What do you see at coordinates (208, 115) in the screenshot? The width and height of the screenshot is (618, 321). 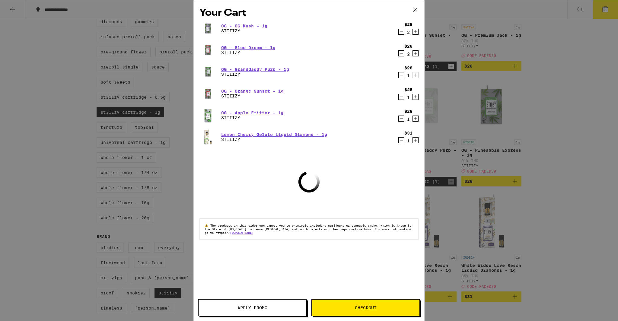 I see `img: STIIIZY - OG - Apple Fritter - 1g` at bounding box center [208, 115].